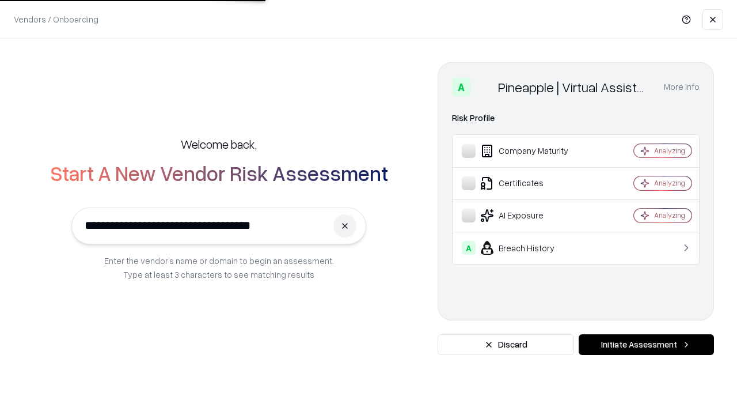 The height and width of the screenshot is (415, 737). What do you see at coordinates (646, 345) in the screenshot?
I see `button: Initiate Assessment` at bounding box center [646, 345].